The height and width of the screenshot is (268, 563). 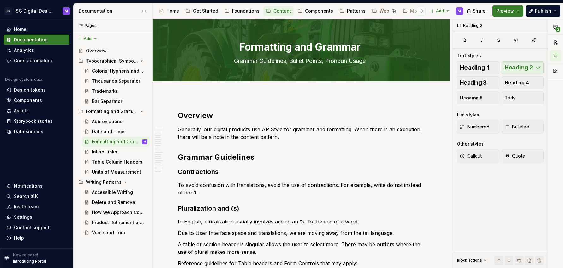 I want to click on a: Get Started, so click(x=202, y=11).